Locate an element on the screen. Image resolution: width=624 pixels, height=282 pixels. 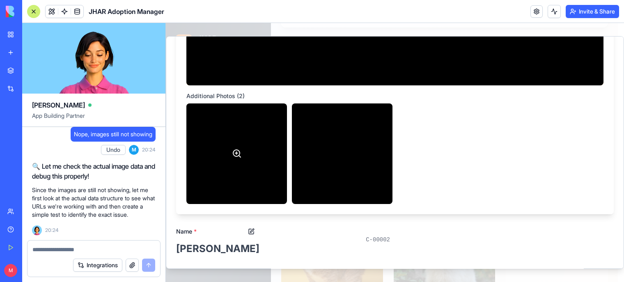
span: App Building Partner is located at coordinates (94, 119).